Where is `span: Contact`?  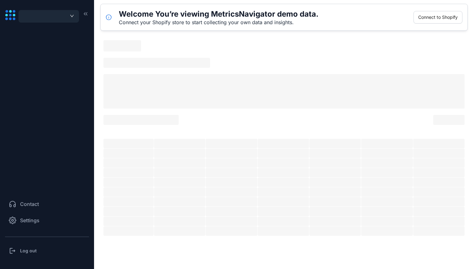
span: Contact is located at coordinates (29, 204).